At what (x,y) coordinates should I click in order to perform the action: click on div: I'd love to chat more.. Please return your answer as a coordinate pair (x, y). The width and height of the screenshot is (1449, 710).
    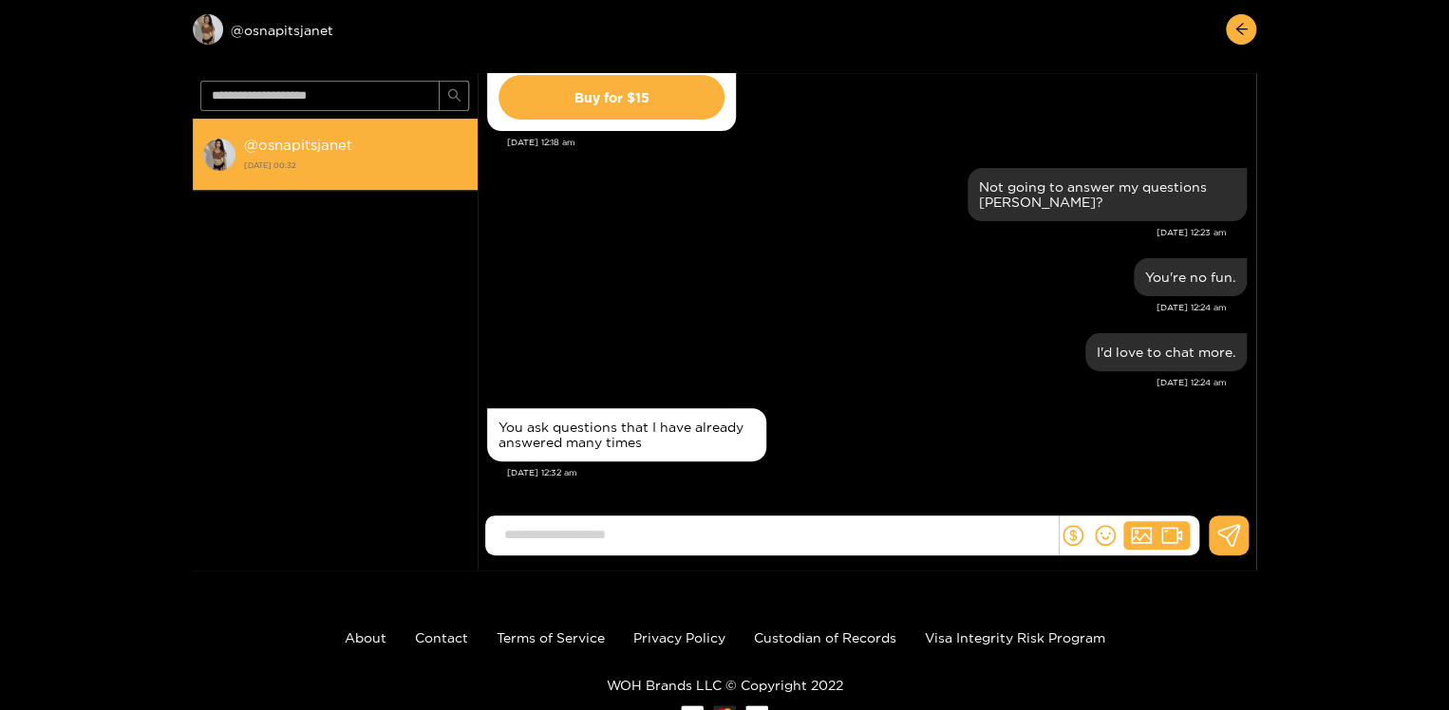
    Looking at the image, I should click on (1166, 352).